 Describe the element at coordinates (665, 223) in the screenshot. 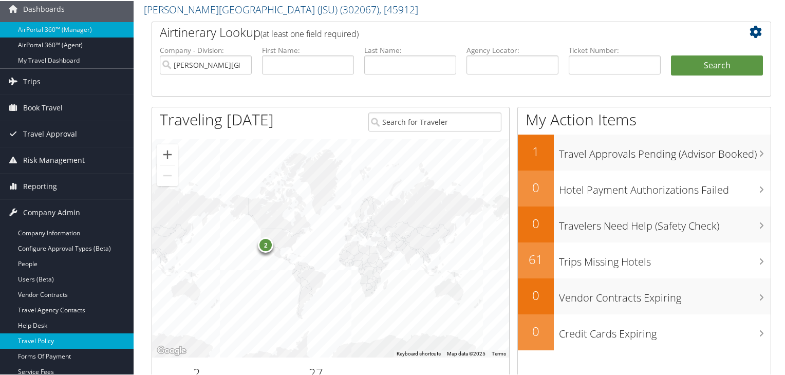

I see `h3: Travelers Need Help (Safety Check)` at that location.